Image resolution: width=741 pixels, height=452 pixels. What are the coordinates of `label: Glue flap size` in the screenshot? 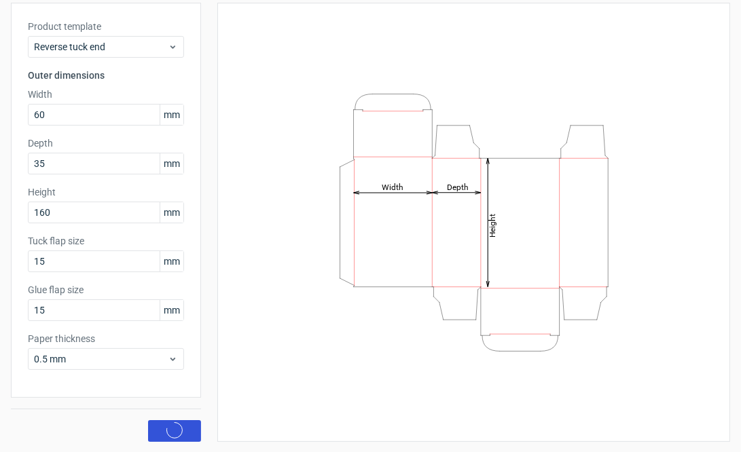 It's located at (106, 290).